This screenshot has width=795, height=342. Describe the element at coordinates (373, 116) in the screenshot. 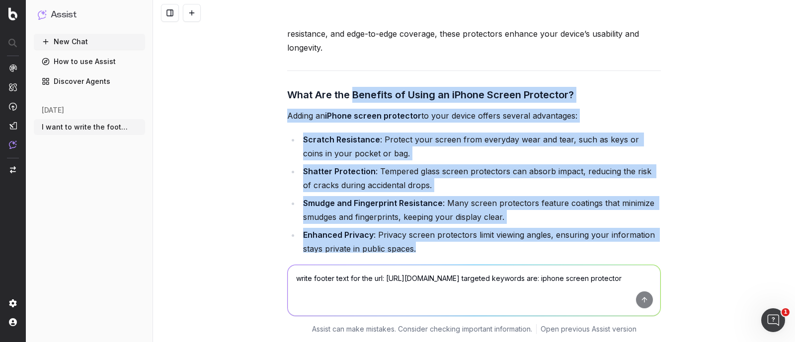

I see `strong: iPhone screen protector` at that location.